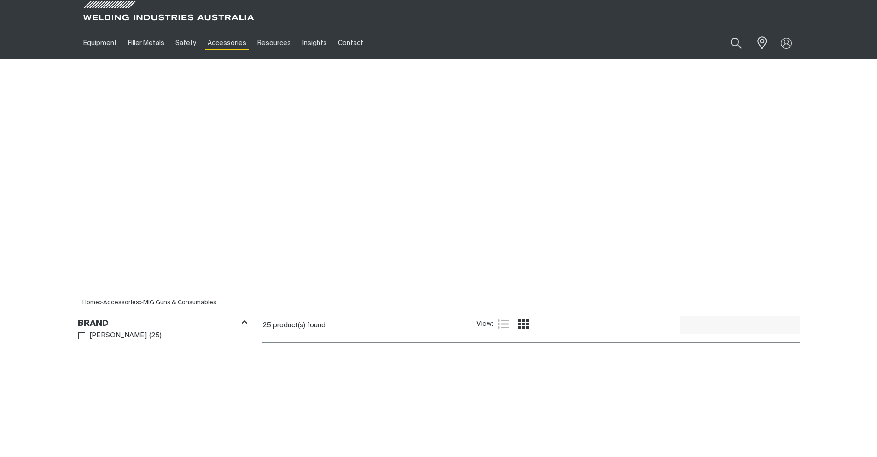 This screenshot has height=457, width=877. I want to click on a: Insights, so click(314, 43).